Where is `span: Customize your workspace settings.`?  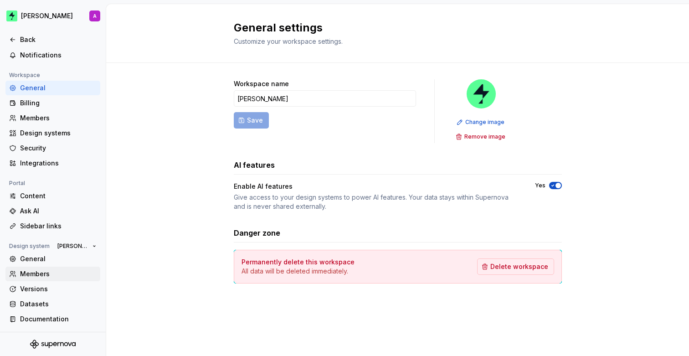 span: Customize your workspace settings. is located at coordinates (288, 41).